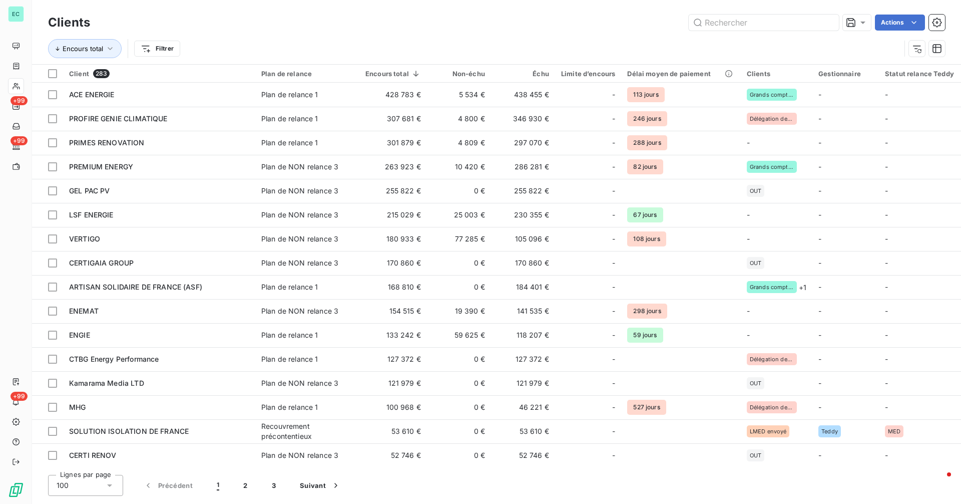 The width and height of the screenshot is (961, 504). Describe the element at coordinates (830, 431) in the screenshot. I see `span: Teddy` at that location.